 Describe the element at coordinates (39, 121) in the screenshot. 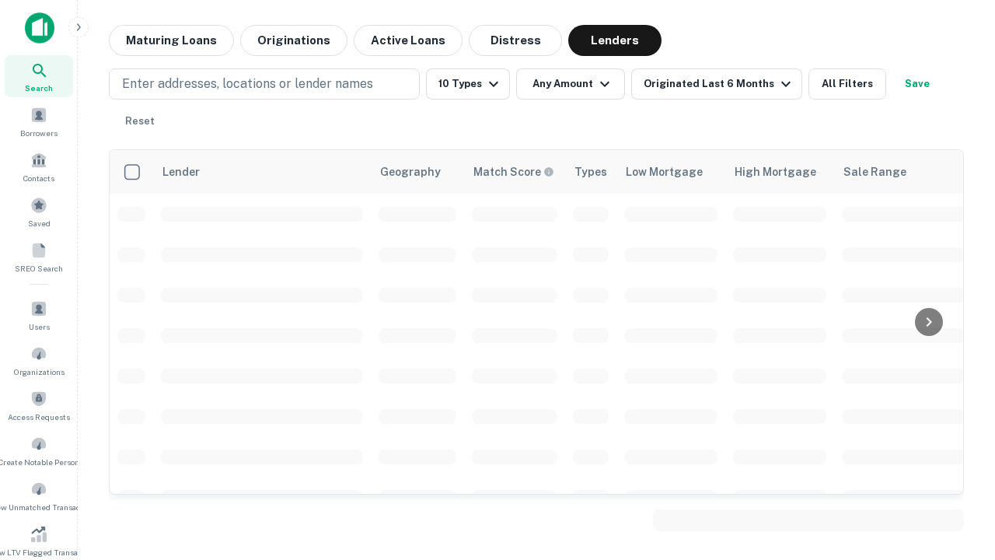

I see `a: Borrowers` at that location.